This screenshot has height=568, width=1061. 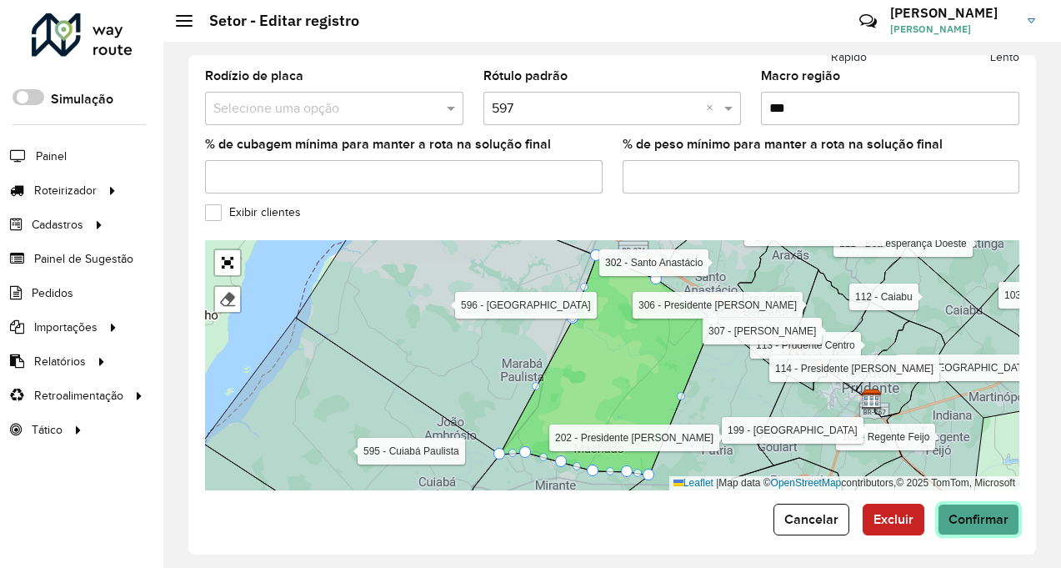 I want to click on label: Exibir clientes, so click(x=253, y=212).